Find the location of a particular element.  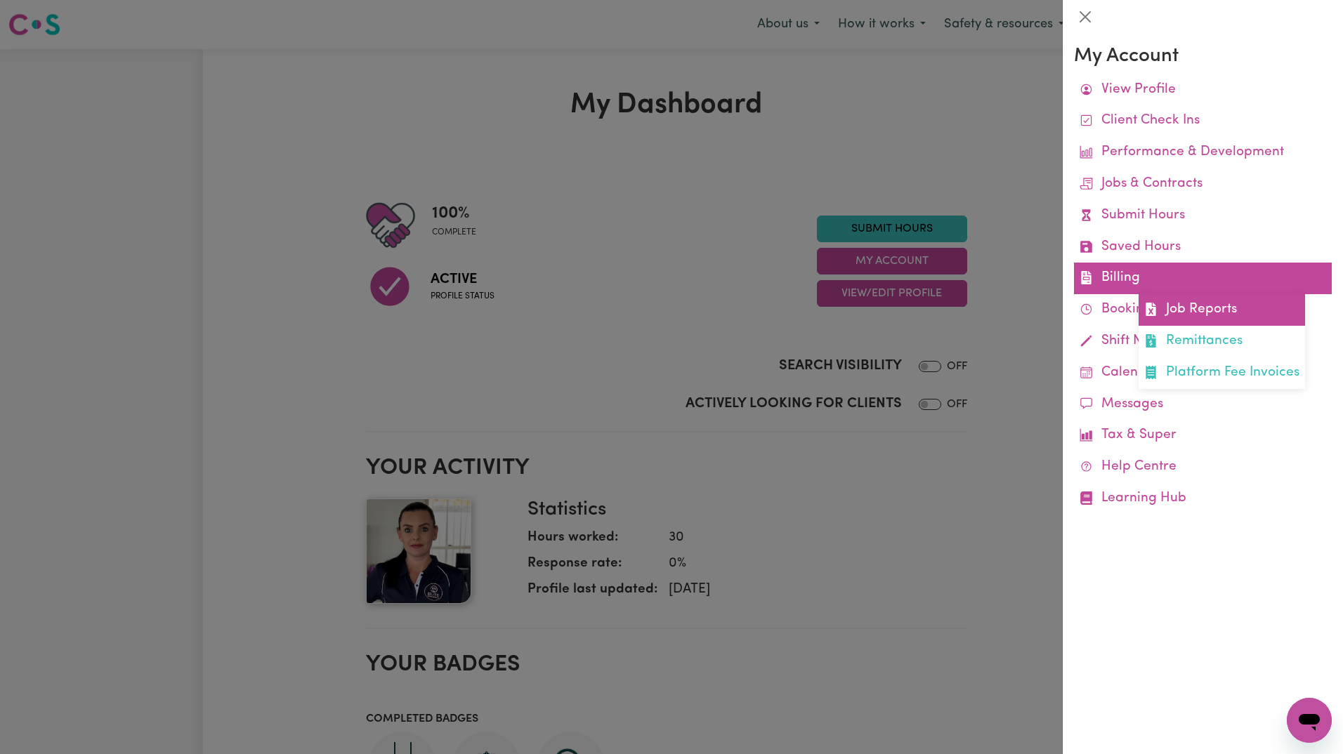

a: Performance & Development is located at coordinates (1202, 152).